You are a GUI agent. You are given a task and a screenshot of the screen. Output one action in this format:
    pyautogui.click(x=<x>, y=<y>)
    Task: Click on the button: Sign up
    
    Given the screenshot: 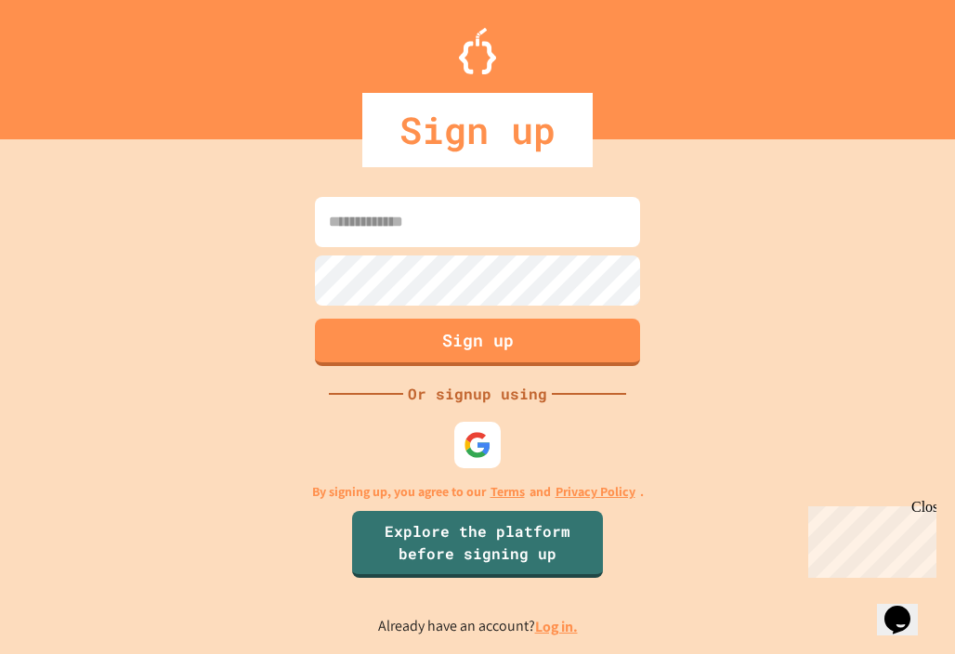 What is the action you would take?
    pyautogui.click(x=477, y=342)
    